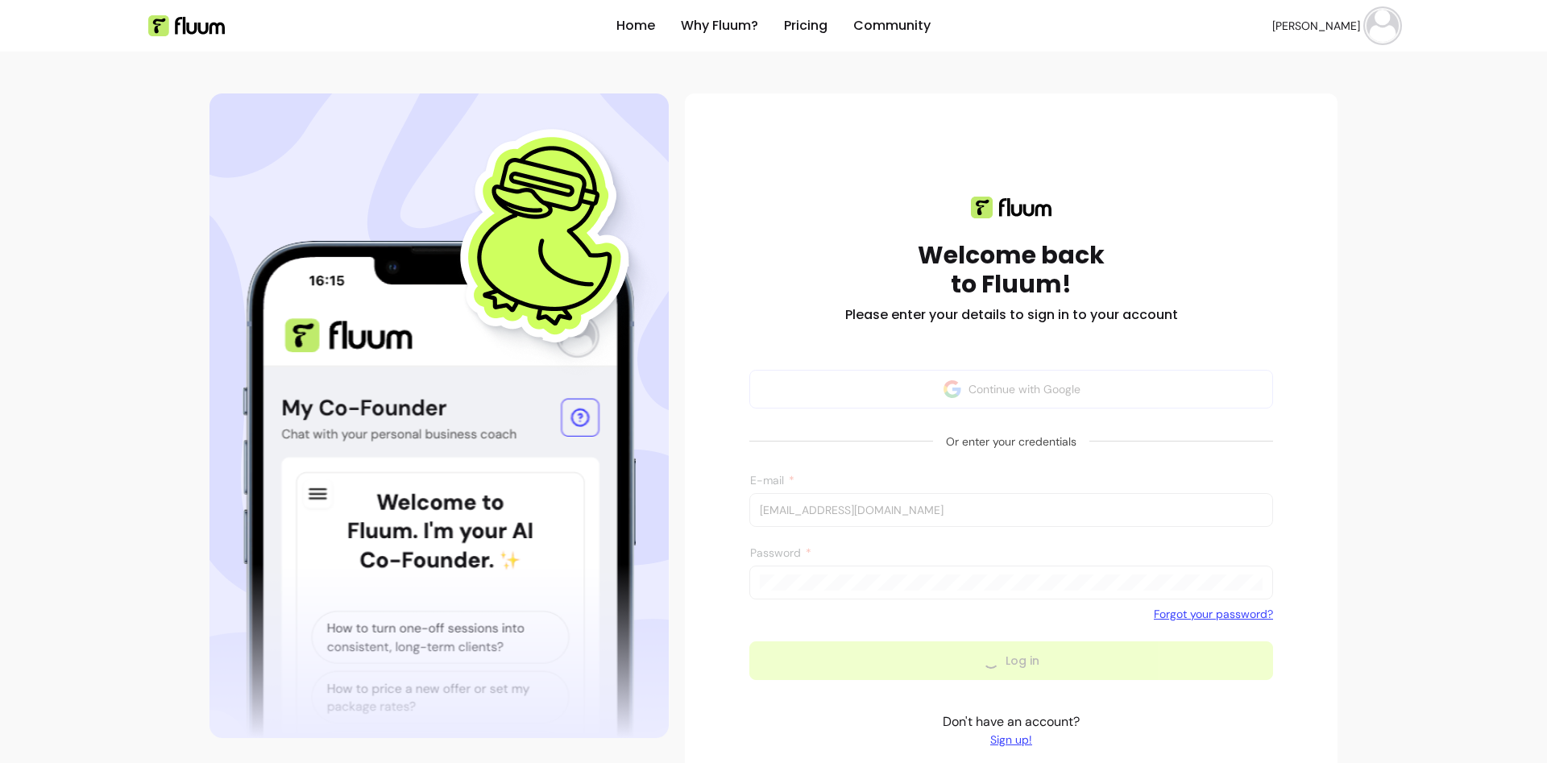 Image resolution: width=1547 pixels, height=763 pixels. What do you see at coordinates (806, 26) in the screenshot?
I see `a: Pricing` at bounding box center [806, 26].